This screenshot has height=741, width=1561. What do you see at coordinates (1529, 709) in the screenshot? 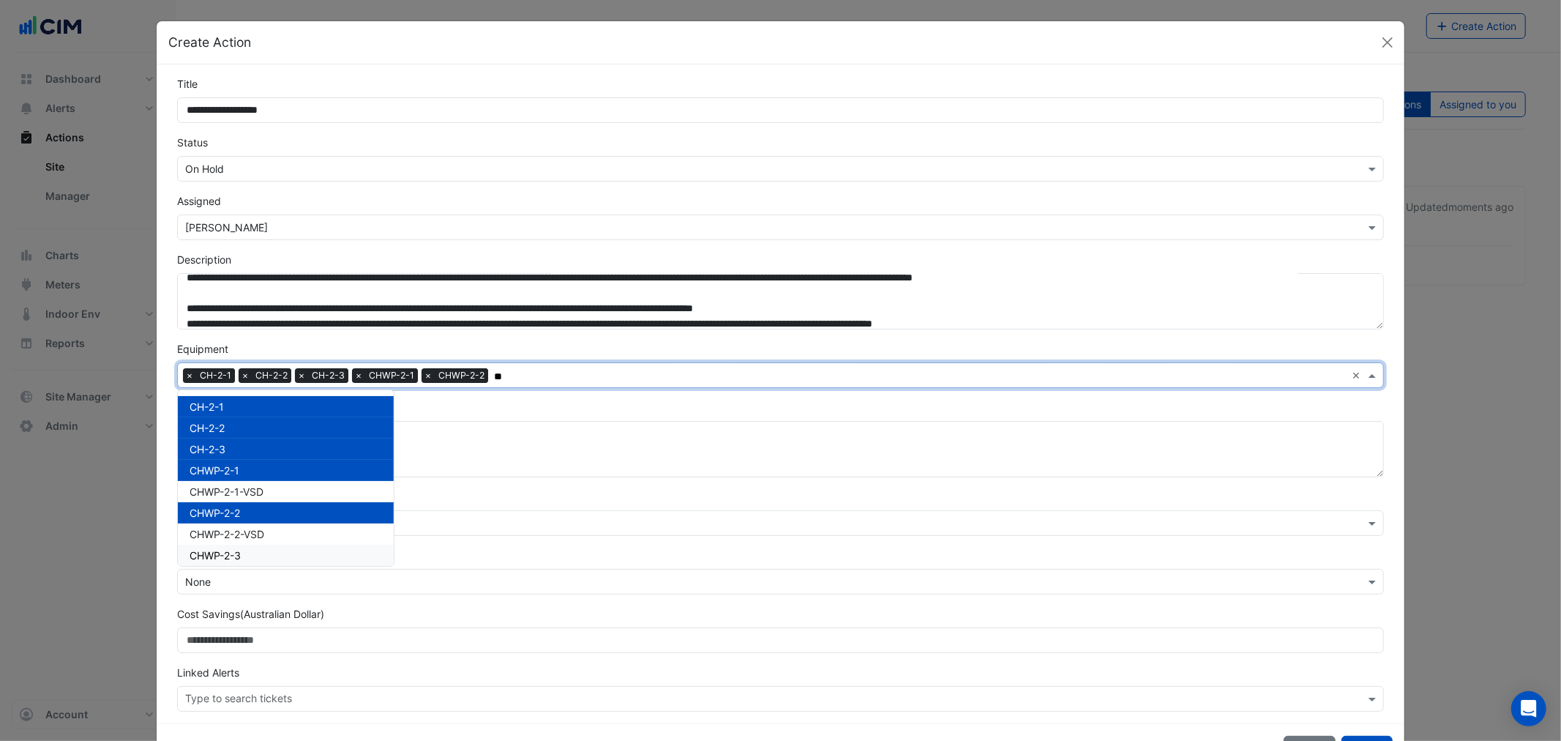
I see `div: Open Intercom Messenger` at bounding box center [1529, 709].